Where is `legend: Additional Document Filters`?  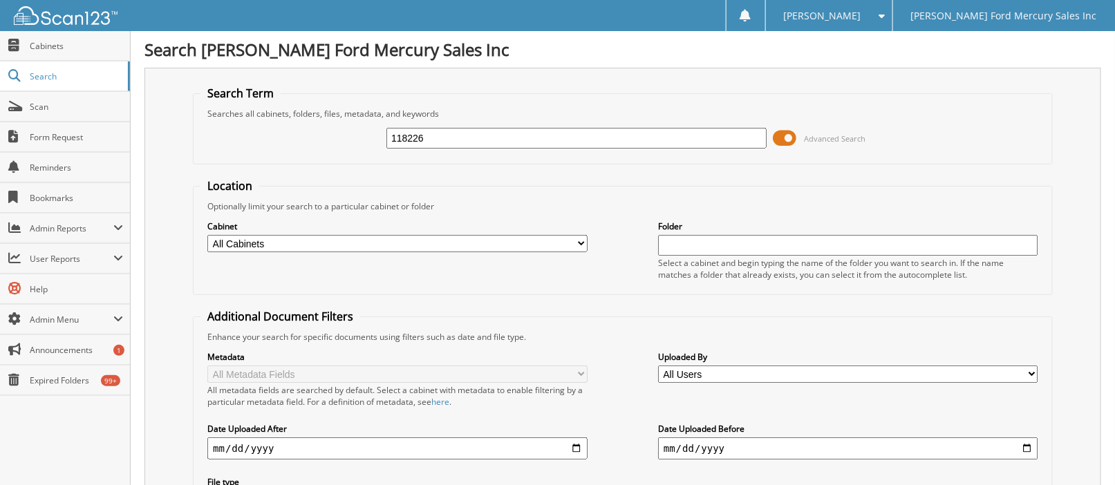 legend: Additional Document Filters is located at coordinates (280, 317).